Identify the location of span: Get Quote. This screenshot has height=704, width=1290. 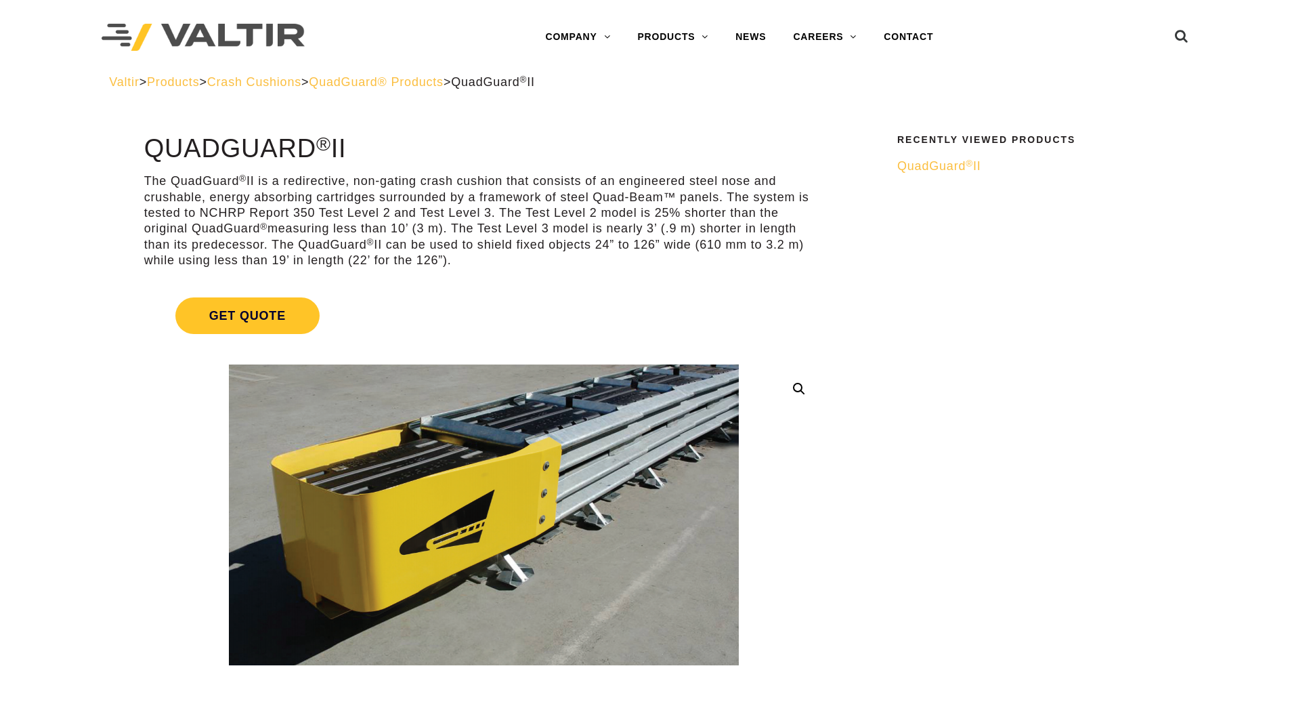
(247, 316).